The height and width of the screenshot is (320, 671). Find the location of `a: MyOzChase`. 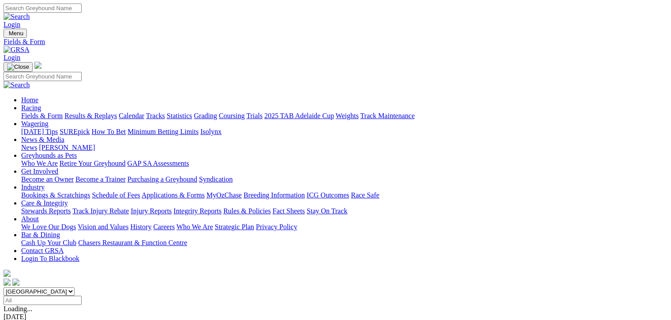

a: MyOzChase is located at coordinates (224, 195).